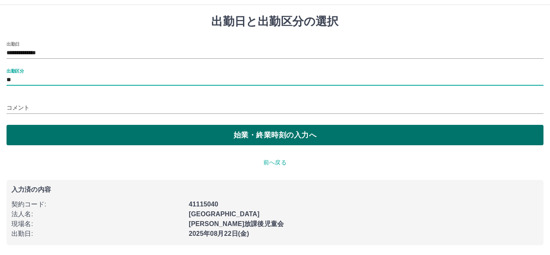 The height and width of the screenshot is (255, 550). I want to click on h1: 出勤日と出勤区分の選択, so click(275, 22).